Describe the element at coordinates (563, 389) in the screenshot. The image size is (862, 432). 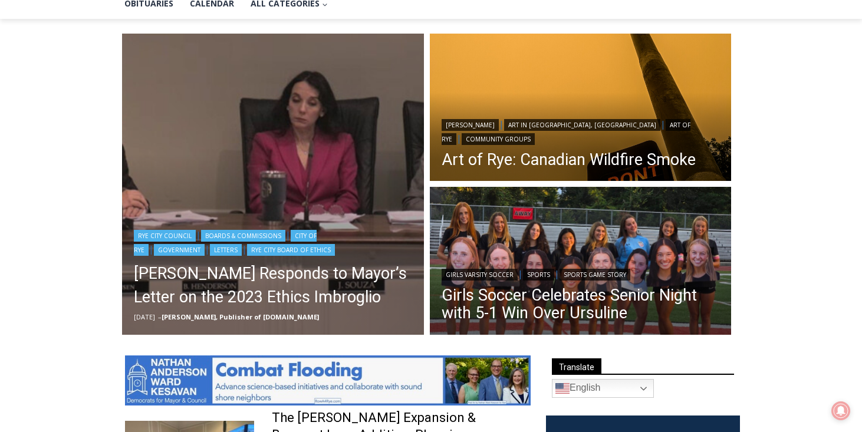
I see `img: en` at that location.